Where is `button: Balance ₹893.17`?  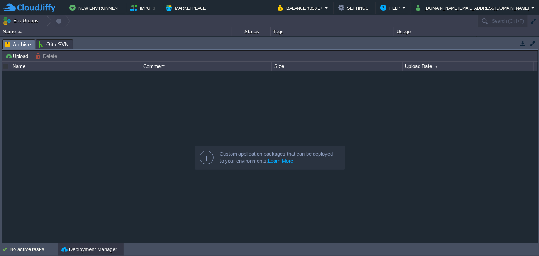 button: Balance ₹893.17 is located at coordinates (301, 8).